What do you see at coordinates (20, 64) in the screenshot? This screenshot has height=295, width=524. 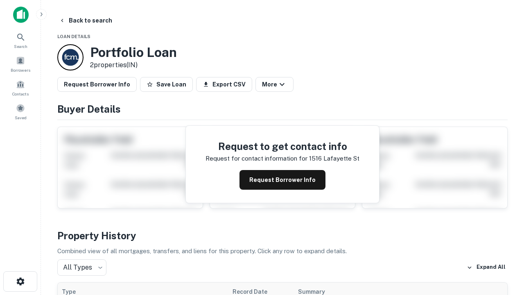 I see `a: Borrowers` at bounding box center [20, 64].